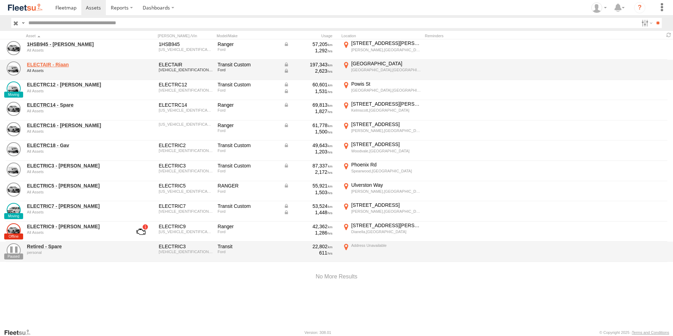 The image size is (673, 336). What do you see at coordinates (386, 164) in the screenshot?
I see `div: Phoenix Rd` at bounding box center [386, 164].